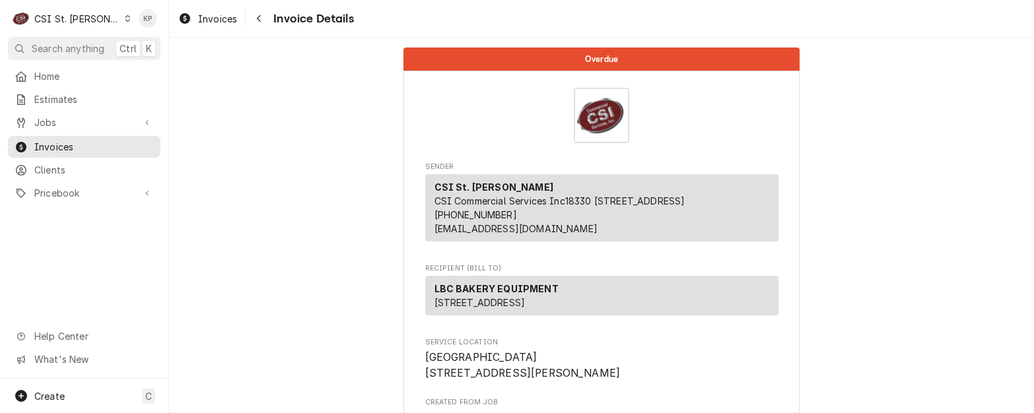 The image size is (1034, 413). I want to click on a: Go to Jobs, so click(84, 122).